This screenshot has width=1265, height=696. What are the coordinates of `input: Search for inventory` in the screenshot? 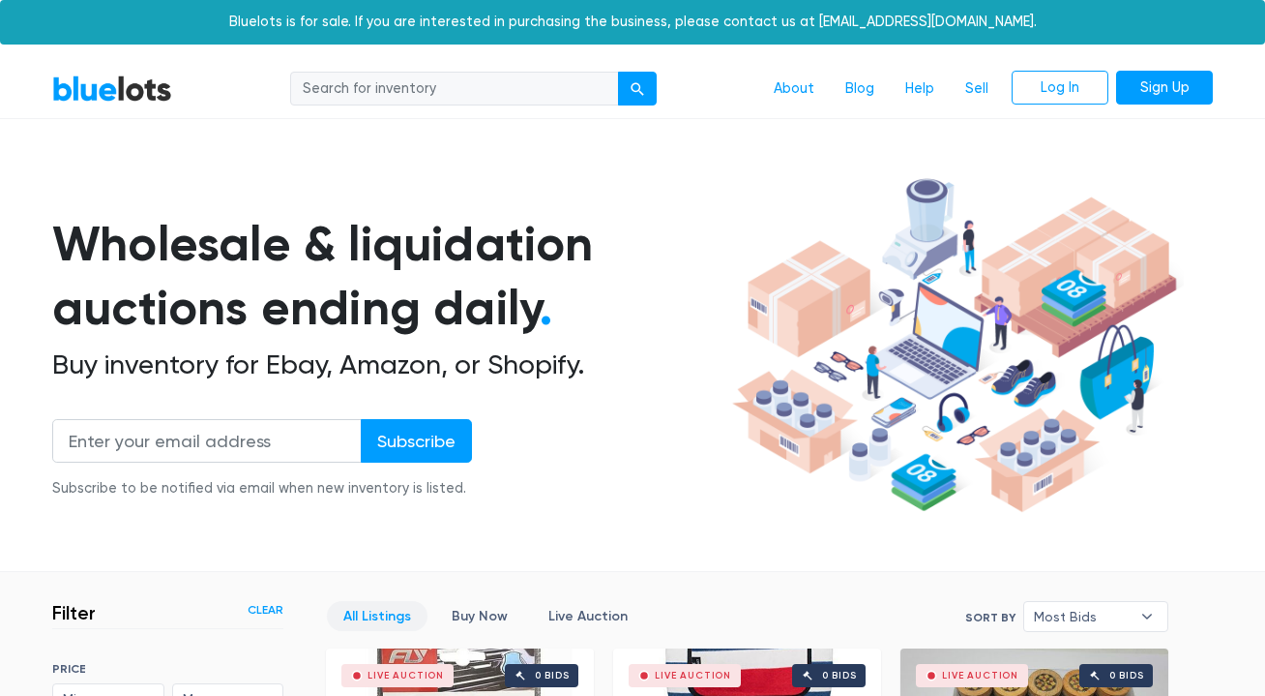 It's located at (455, 89).